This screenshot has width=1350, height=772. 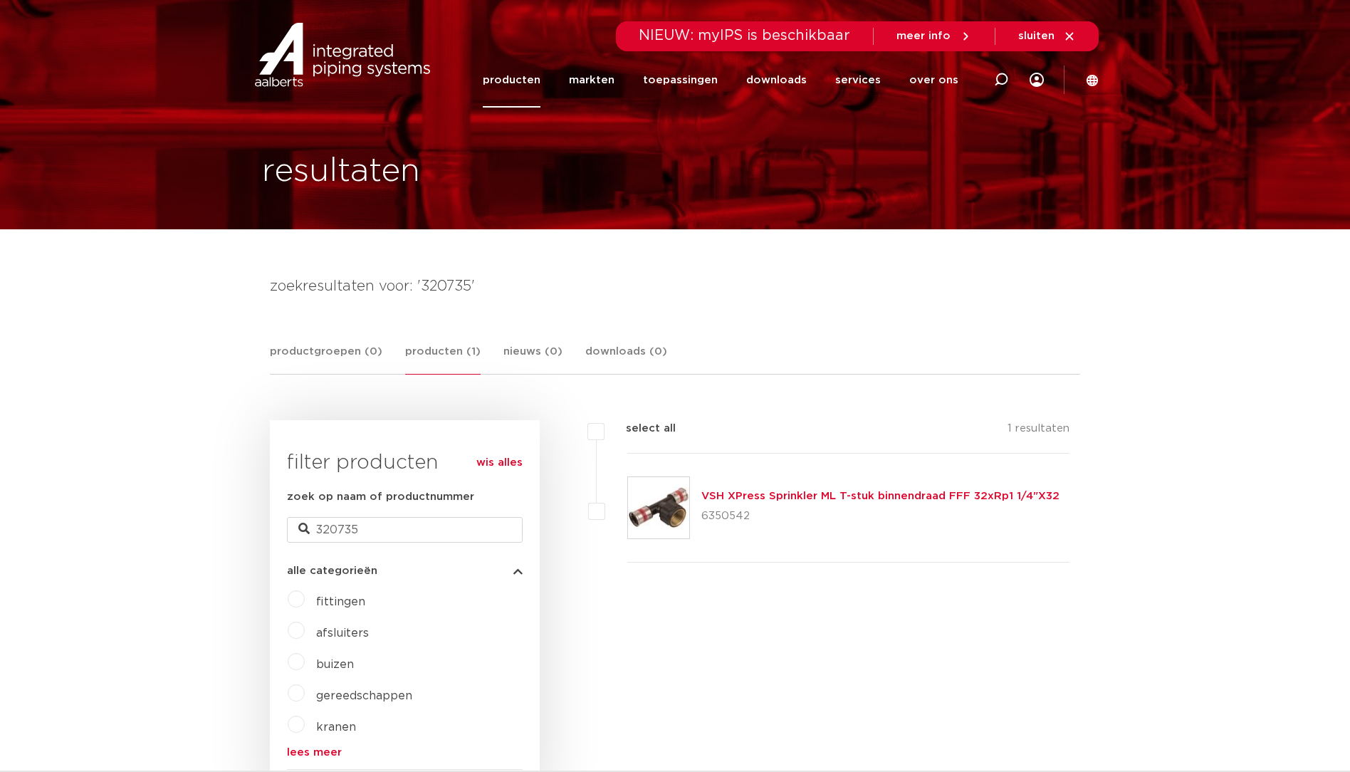 I want to click on img: Thumbnail for VSH XPress Sprinkler ML T-stuk binnendraad FFF 32xRp1 1/4"X32, so click(x=659, y=508).